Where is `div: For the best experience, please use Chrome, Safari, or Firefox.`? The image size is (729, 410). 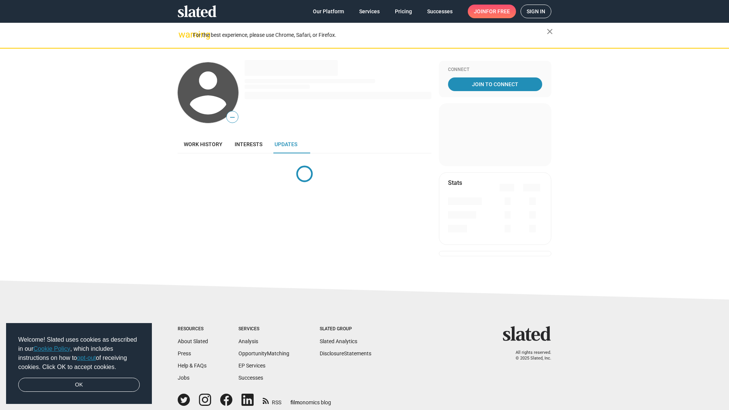
div: For the best experience, please use Chrome, Safari, or Firefox. is located at coordinates (370, 35).